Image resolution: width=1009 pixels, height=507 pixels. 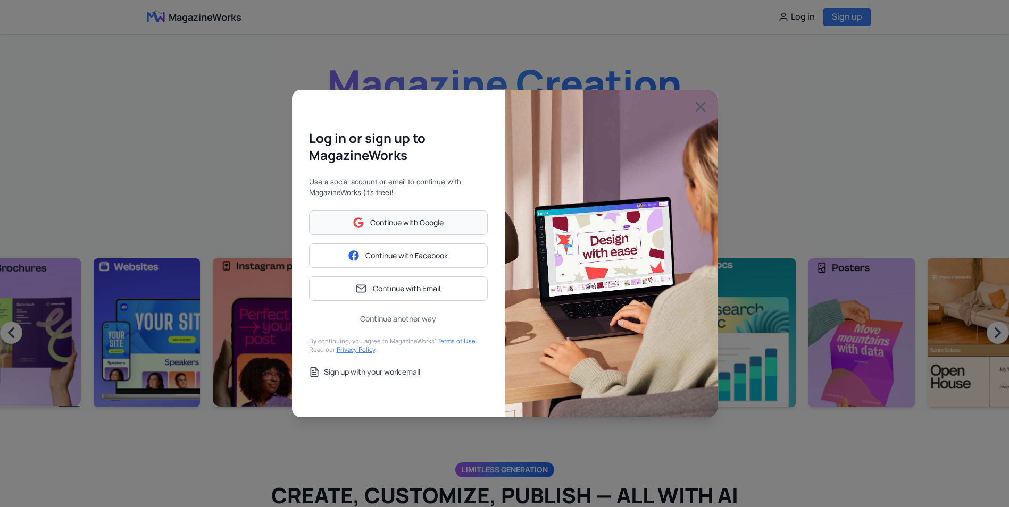 What do you see at coordinates (356, 349) in the screenshot?
I see `a: Privacy Policy` at bounding box center [356, 349].